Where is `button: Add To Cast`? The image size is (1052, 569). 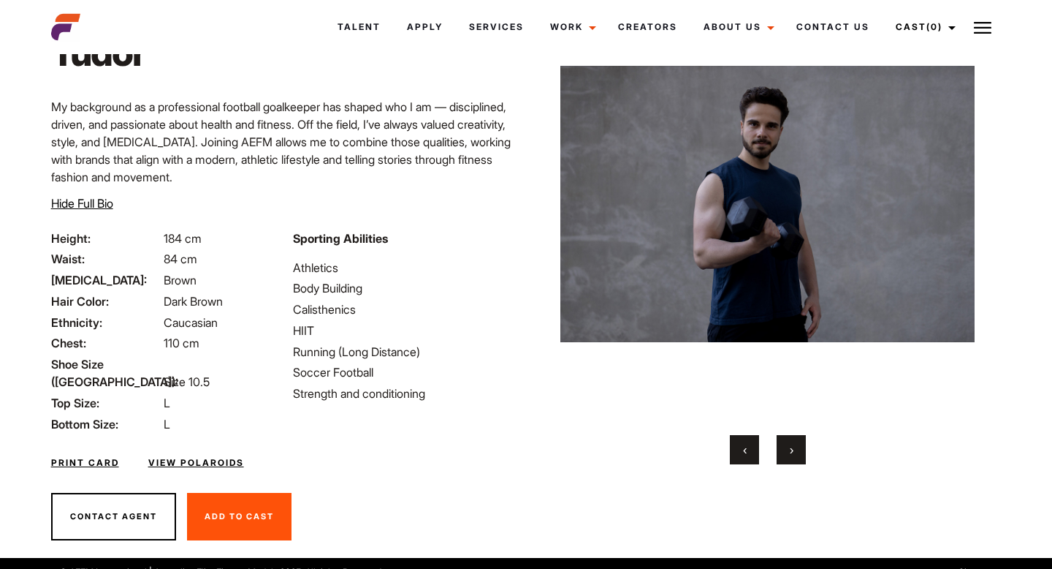 button: Add To Cast is located at coordinates (239, 517).